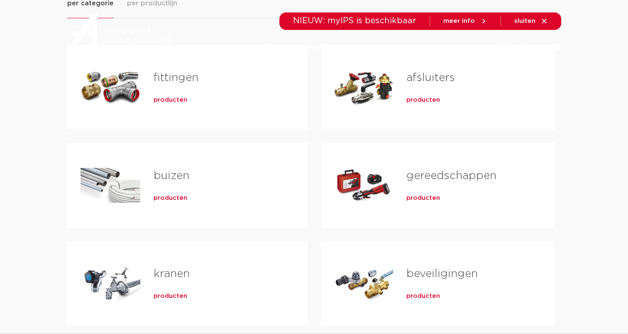 The height and width of the screenshot is (334, 628). What do you see at coordinates (373, 46) in the screenshot?
I see `a: downloads` at bounding box center [373, 46].